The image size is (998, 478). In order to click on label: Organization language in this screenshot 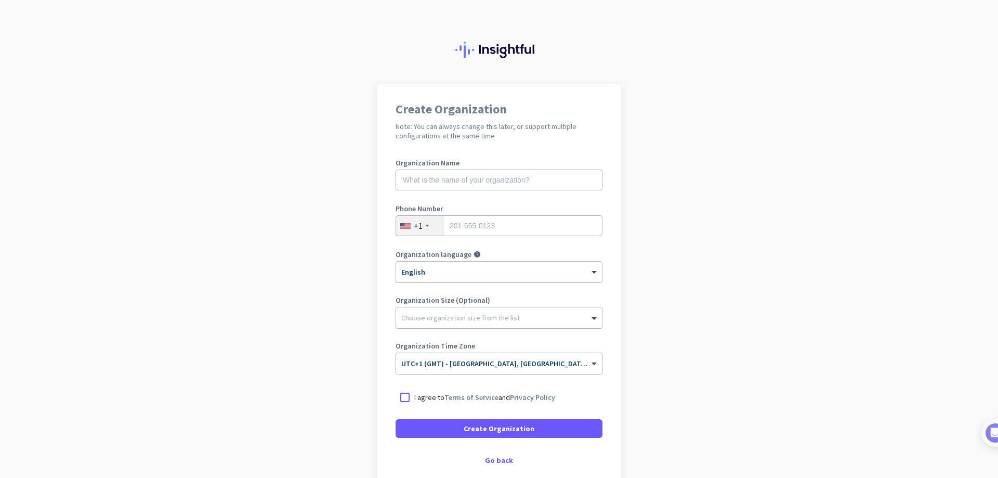, I will do `click(434, 254)`.